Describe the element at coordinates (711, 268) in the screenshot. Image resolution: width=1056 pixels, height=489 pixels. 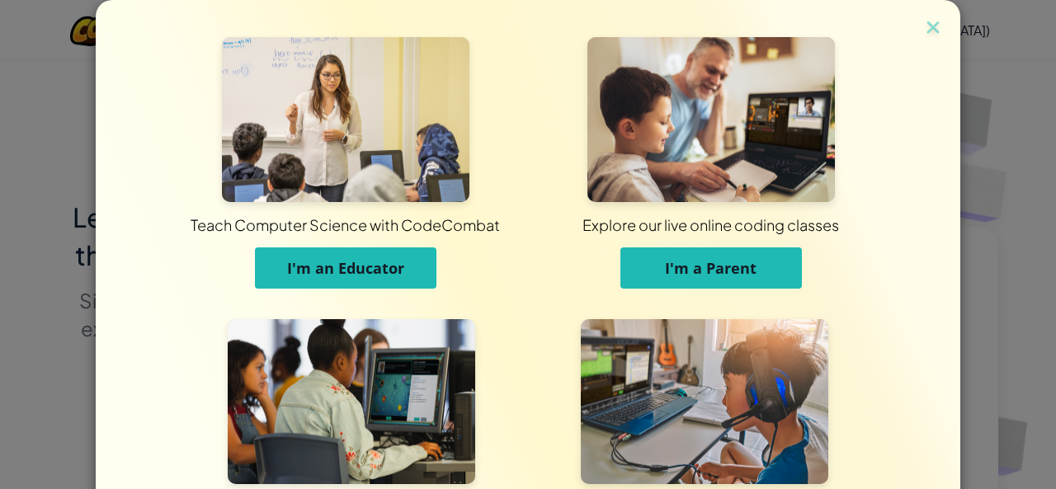
I see `button: I'm a Parent` at that location.